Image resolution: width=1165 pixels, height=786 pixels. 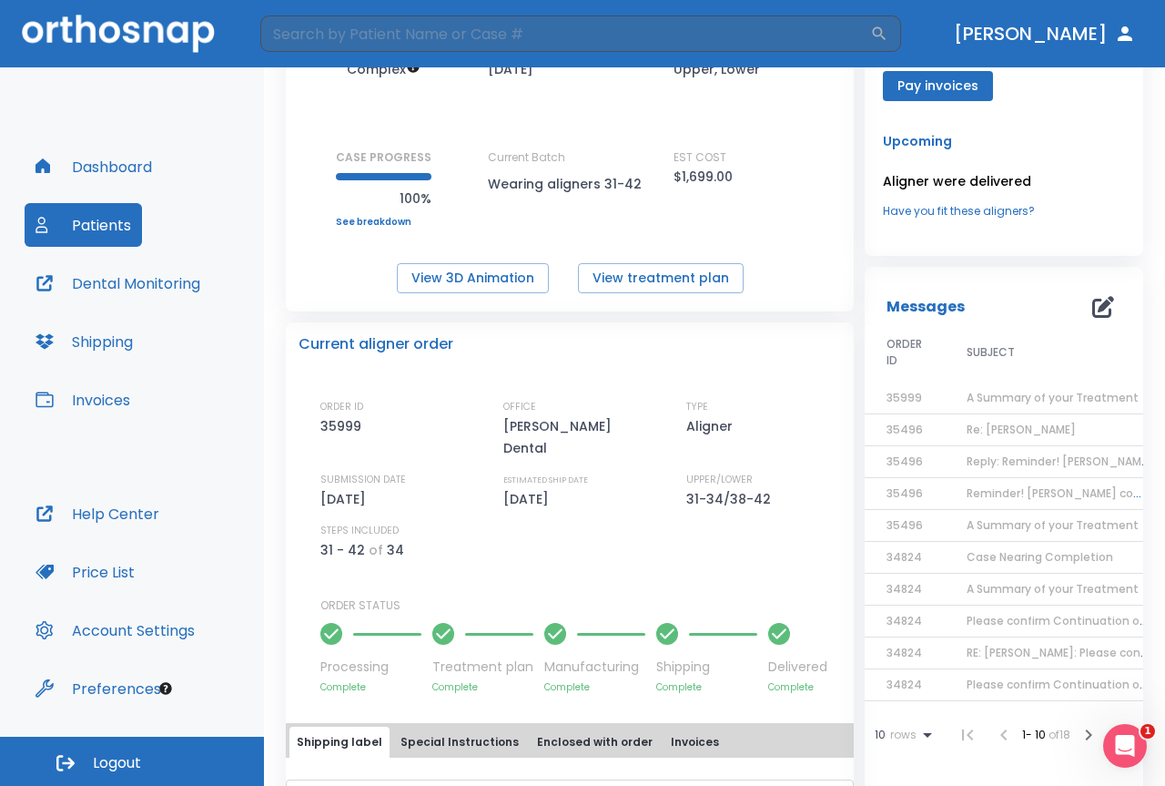 What do you see at coordinates (990, 352) in the screenshot?
I see `span: SUBJECT` at bounding box center [990, 352].